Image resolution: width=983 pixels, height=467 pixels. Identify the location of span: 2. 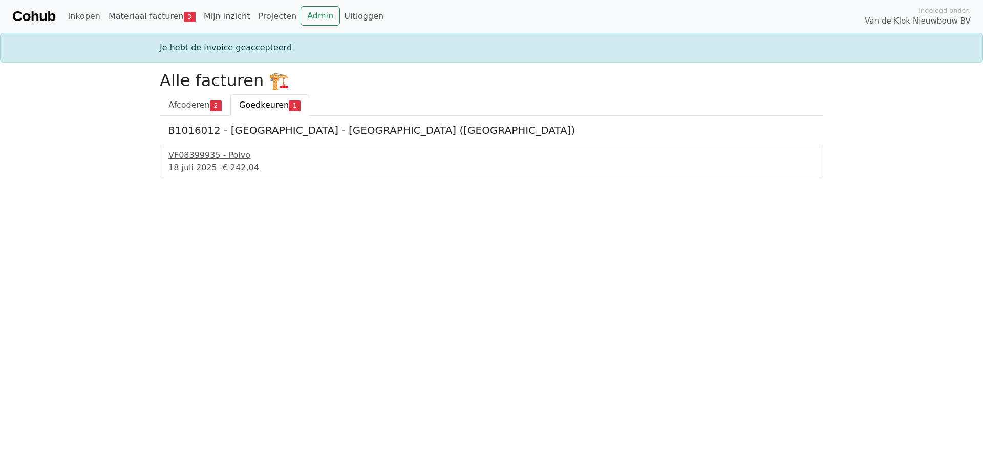
(216, 105).